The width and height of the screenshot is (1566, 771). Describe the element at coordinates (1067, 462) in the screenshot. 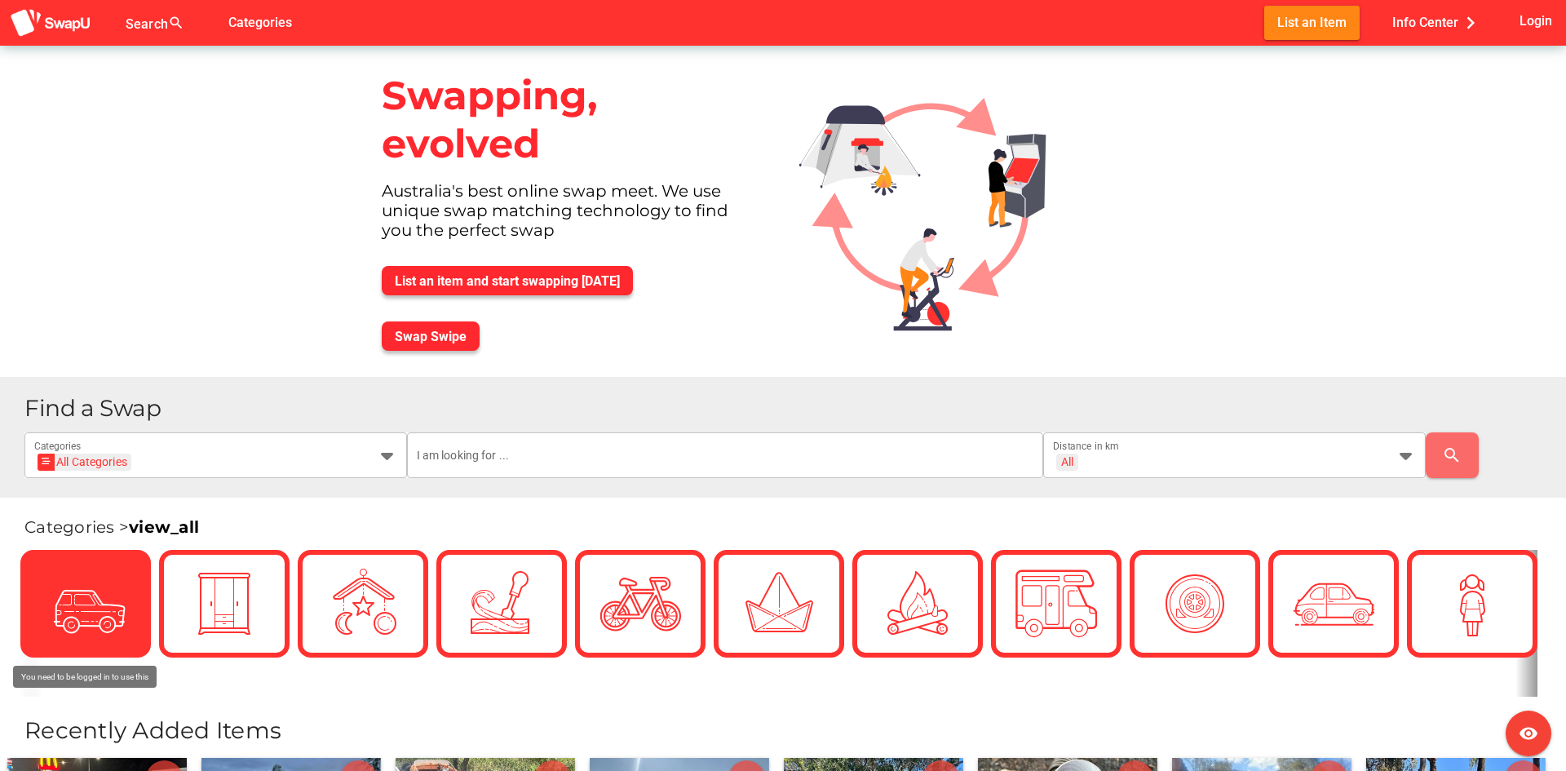

I see `div: All` at that location.